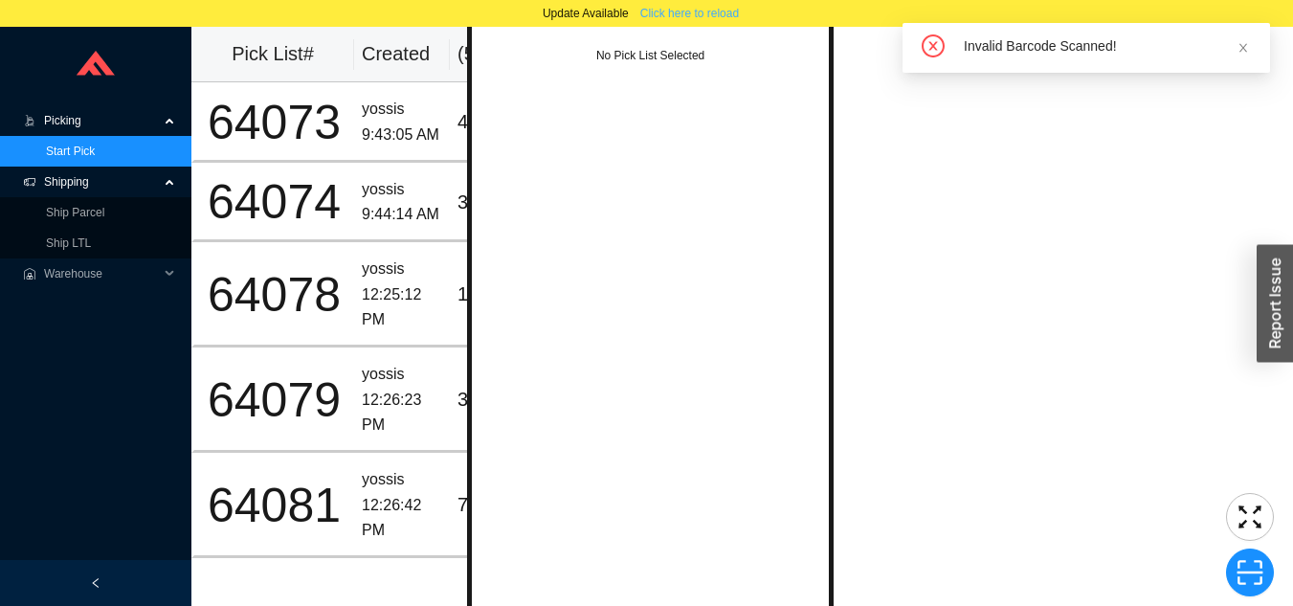 The image size is (1293, 606). What do you see at coordinates (274, 295) in the screenshot?
I see `div: 64078` at bounding box center [274, 295].